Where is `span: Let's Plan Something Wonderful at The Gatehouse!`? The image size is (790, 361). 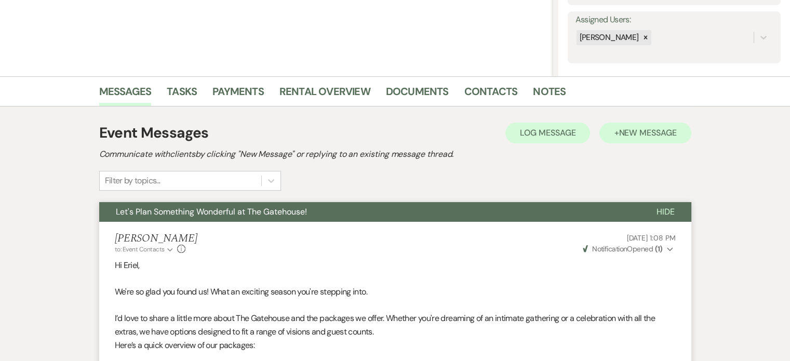
span: Let's Plan Something Wonderful at The Gatehouse! is located at coordinates (211, 211).